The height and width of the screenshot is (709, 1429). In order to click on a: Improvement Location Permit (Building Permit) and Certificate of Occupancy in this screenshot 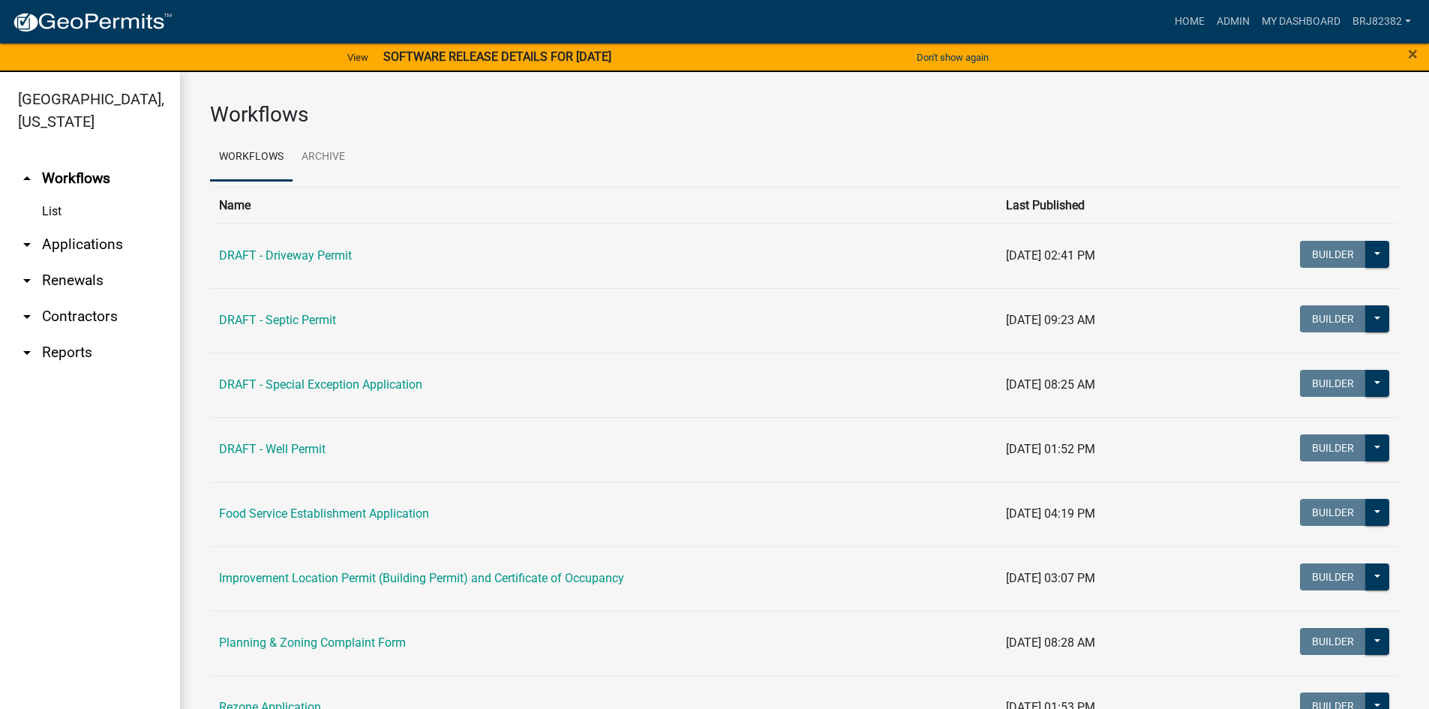, I will do `click(422, 578)`.